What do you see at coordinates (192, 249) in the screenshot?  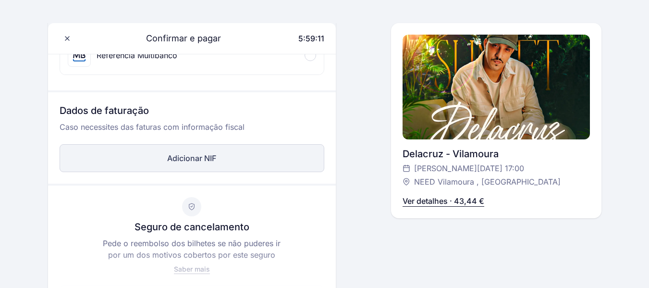 I see `p: Pede o reembolso dos bilhetes se não puderes ir por um dos motivos cobertos por este seguro` at bounding box center [192, 249].